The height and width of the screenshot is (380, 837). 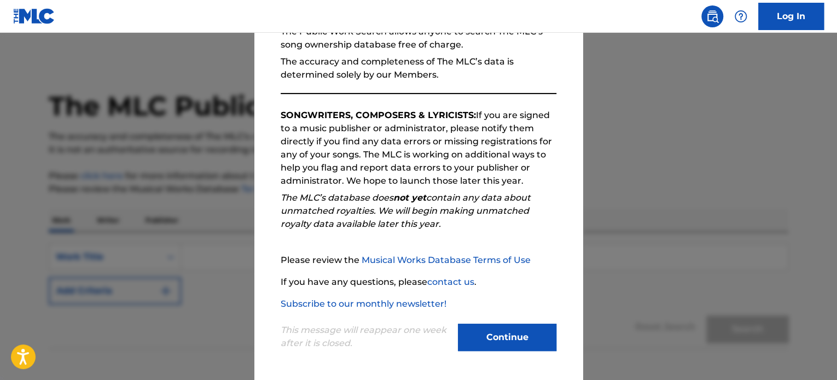 What do you see at coordinates (418, 38) in the screenshot?
I see `p: The Public Work Search allows anyone to search The MLC’s song ownership database free of charge.` at bounding box center [418, 38].